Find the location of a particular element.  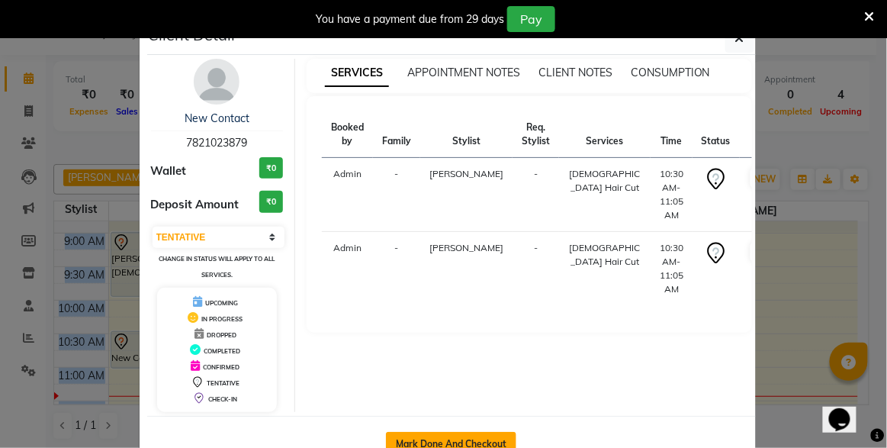

span: CLIENT NOTES is located at coordinates (575, 72).